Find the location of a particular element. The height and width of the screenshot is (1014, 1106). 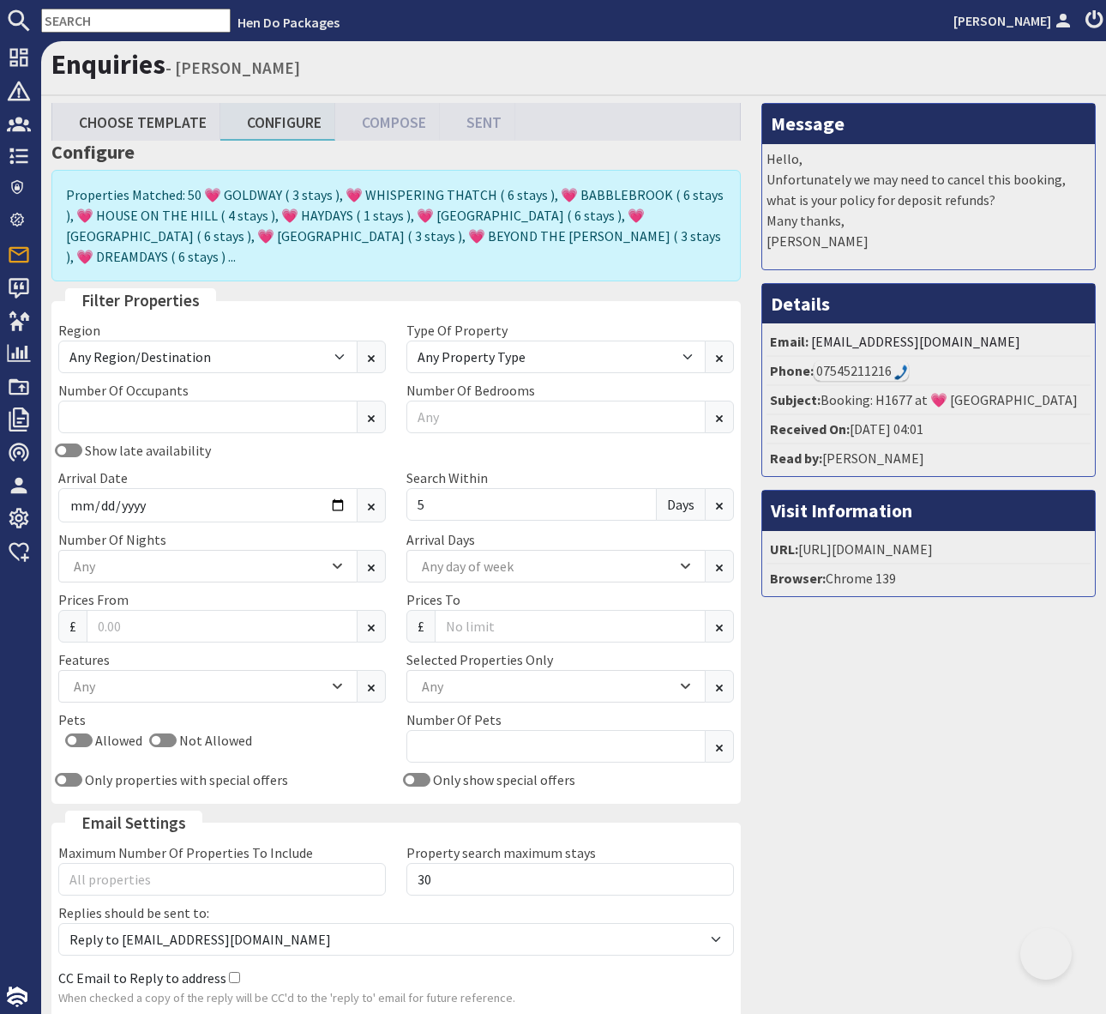

a: Choose Template is located at coordinates (136, 121).